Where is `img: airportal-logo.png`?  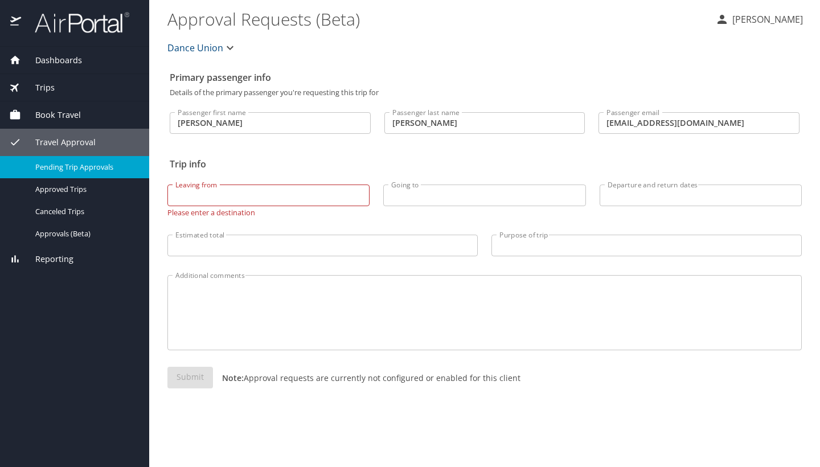 img: airportal-logo.png is located at coordinates (76, 22).